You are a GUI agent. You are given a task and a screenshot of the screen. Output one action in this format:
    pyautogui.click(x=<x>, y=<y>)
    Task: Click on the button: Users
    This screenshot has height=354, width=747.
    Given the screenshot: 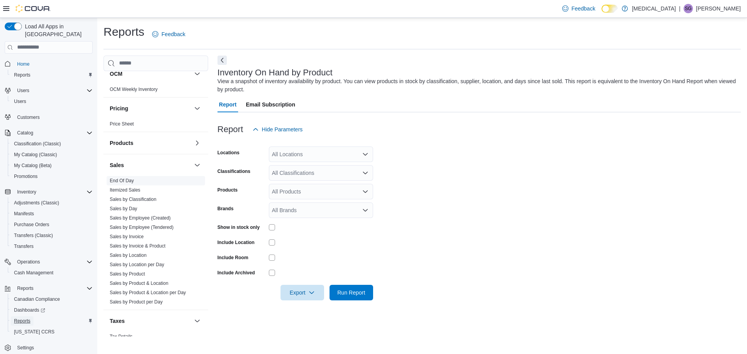 What is the action you would take?
    pyautogui.click(x=52, y=102)
    